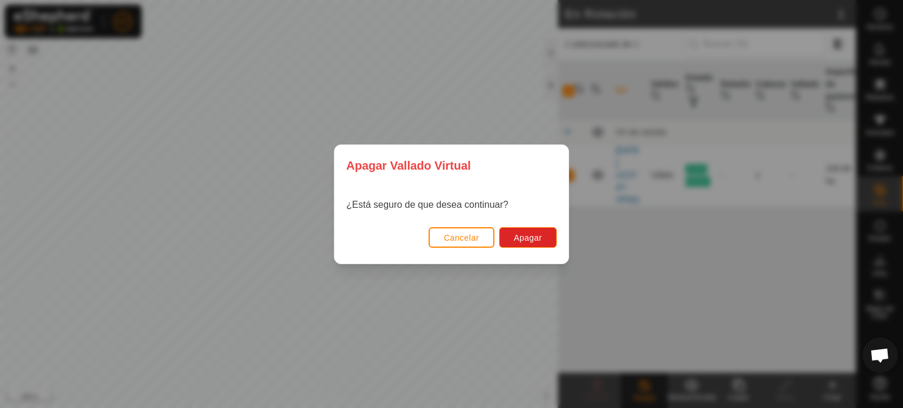  What do you see at coordinates (880, 356) in the screenshot?
I see `div: Chat abierto` at bounding box center [880, 356].